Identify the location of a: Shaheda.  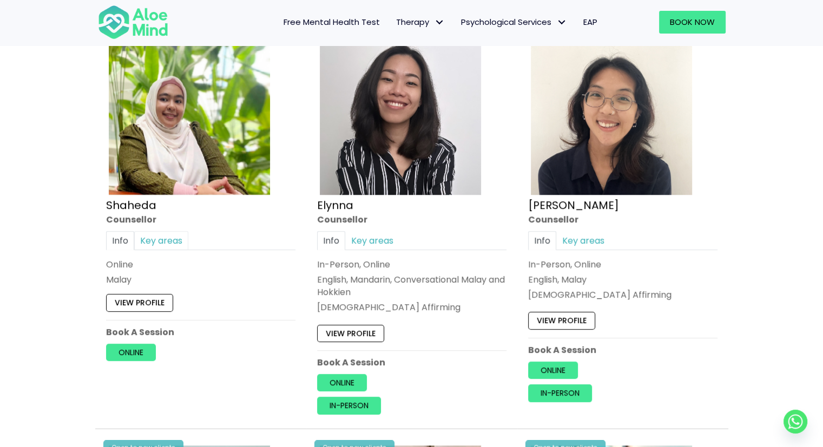
(131, 205).